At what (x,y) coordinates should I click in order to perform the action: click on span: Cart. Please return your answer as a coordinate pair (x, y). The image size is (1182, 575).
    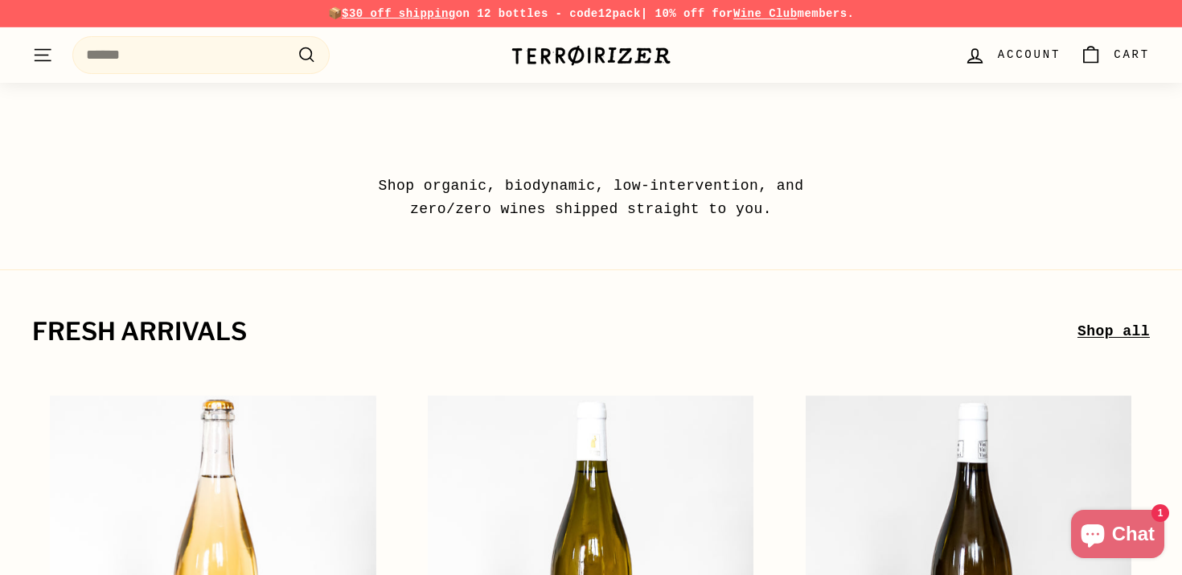
    Looking at the image, I should click on (1132, 55).